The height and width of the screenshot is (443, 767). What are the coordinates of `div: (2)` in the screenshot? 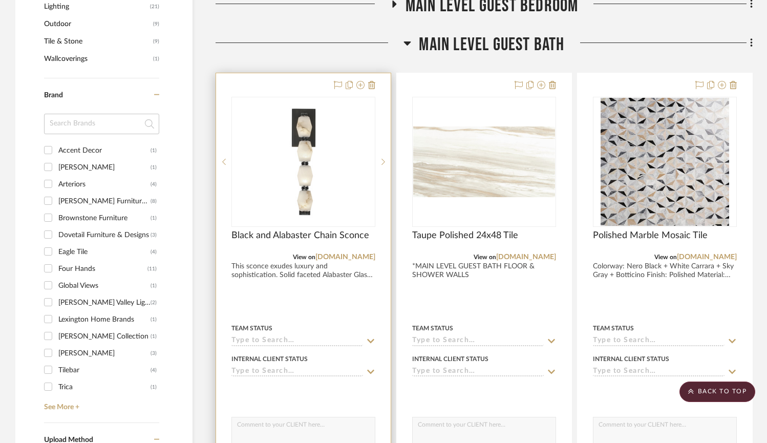 It's located at (154, 303).